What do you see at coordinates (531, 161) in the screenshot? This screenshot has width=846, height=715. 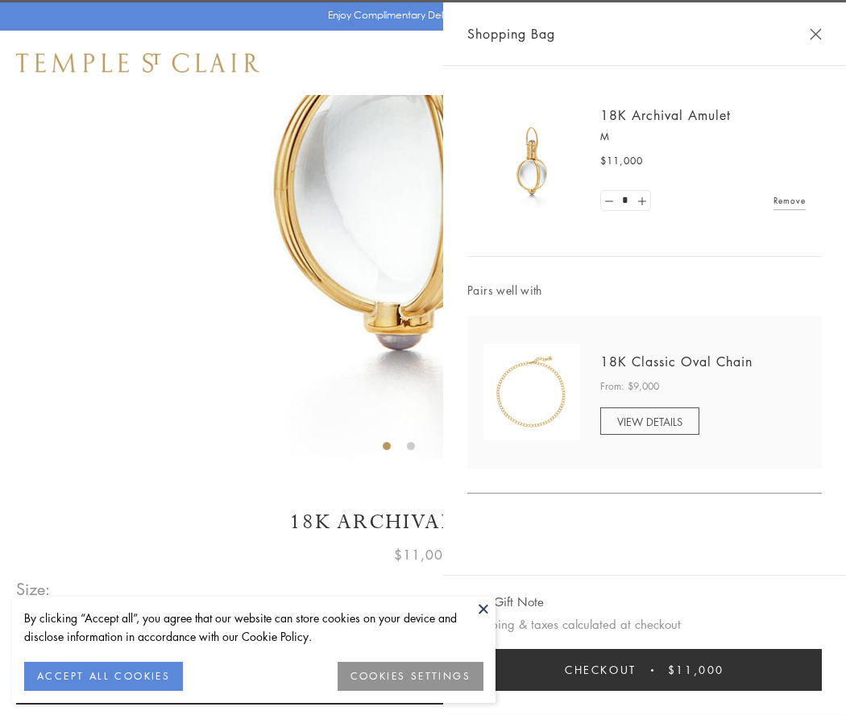 I see `img: 18K Archival Amulet` at bounding box center [531, 161].